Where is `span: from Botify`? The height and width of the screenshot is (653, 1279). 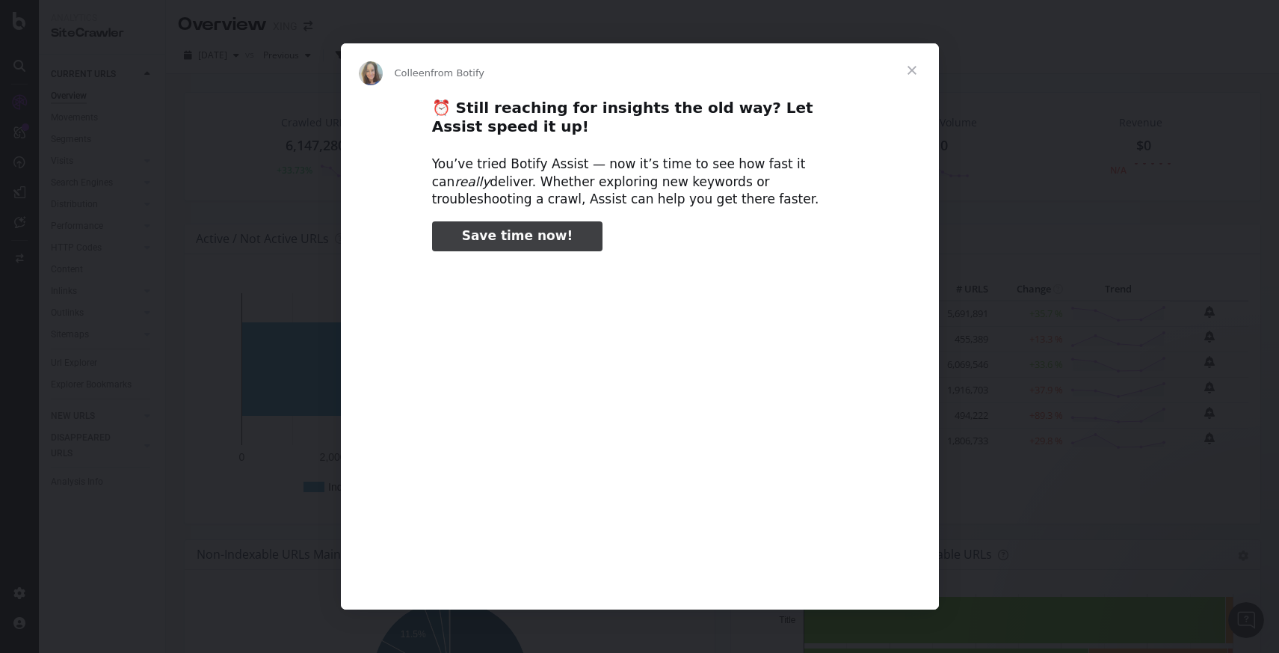
span: from Botify is located at coordinates (458, 73).